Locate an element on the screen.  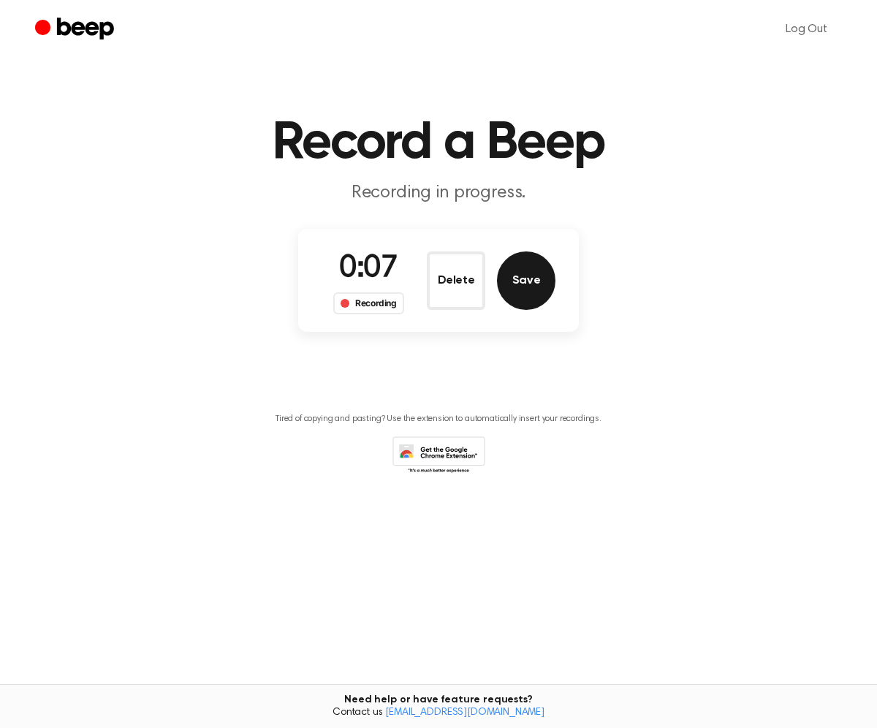
button: Delete Audio Record is located at coordinates (456, 281).